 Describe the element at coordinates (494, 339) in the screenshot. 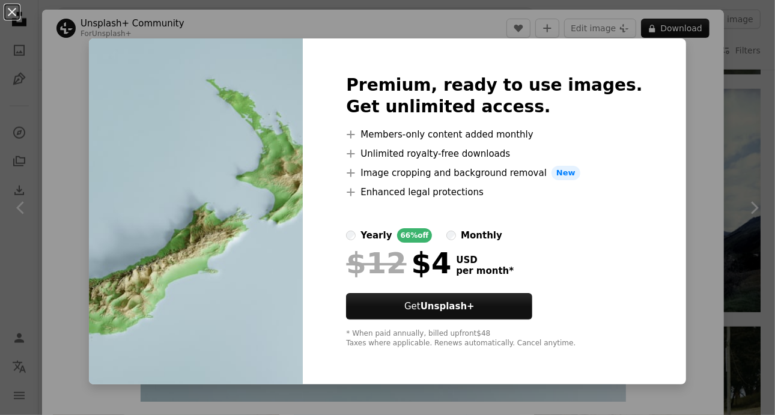

I see `div: * When paid annually, billed upfront $48 Taxes where applicable. Renews automatically. Cancel any...` at that location.